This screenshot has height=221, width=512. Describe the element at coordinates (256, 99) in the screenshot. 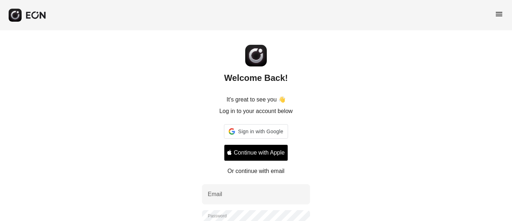

I see `p: It's great to see you 👋` at that location.